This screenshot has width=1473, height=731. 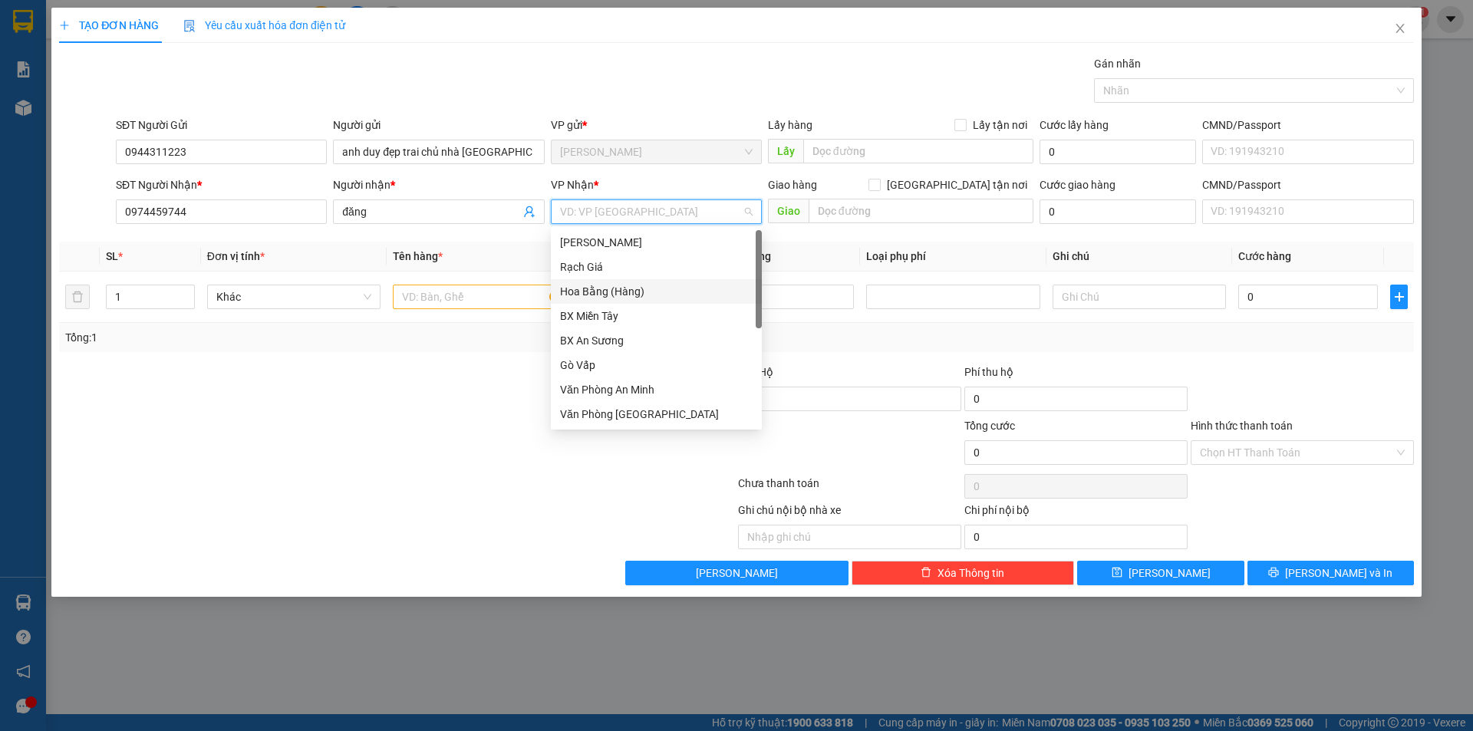 What do you see at coordinates (438, 185) in the screenshot?
I see `div: Người nhận` at bounding box center [438, 185].